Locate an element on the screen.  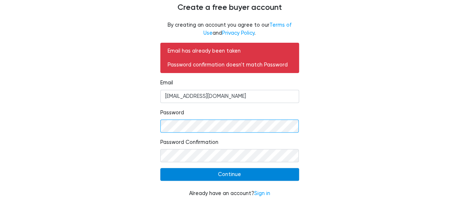
input: Continue is located at coordinates (230, 175).